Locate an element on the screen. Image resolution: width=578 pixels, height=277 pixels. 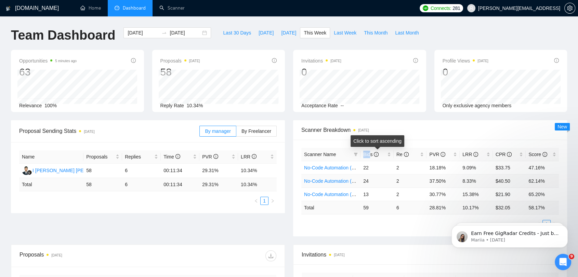
button: Start recording is located at coordinates (46, 227).